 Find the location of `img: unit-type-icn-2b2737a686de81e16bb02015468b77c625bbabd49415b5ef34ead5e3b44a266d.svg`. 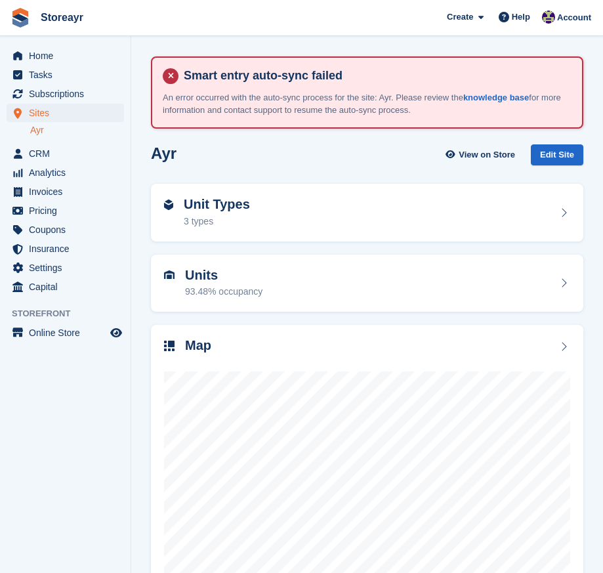

img: unit-type-icn-2b2737a686de81e16bb02015468b77c625bbabd49415b5ef34ead5e3b44a266d.svg is located at coordinates (169, 205).